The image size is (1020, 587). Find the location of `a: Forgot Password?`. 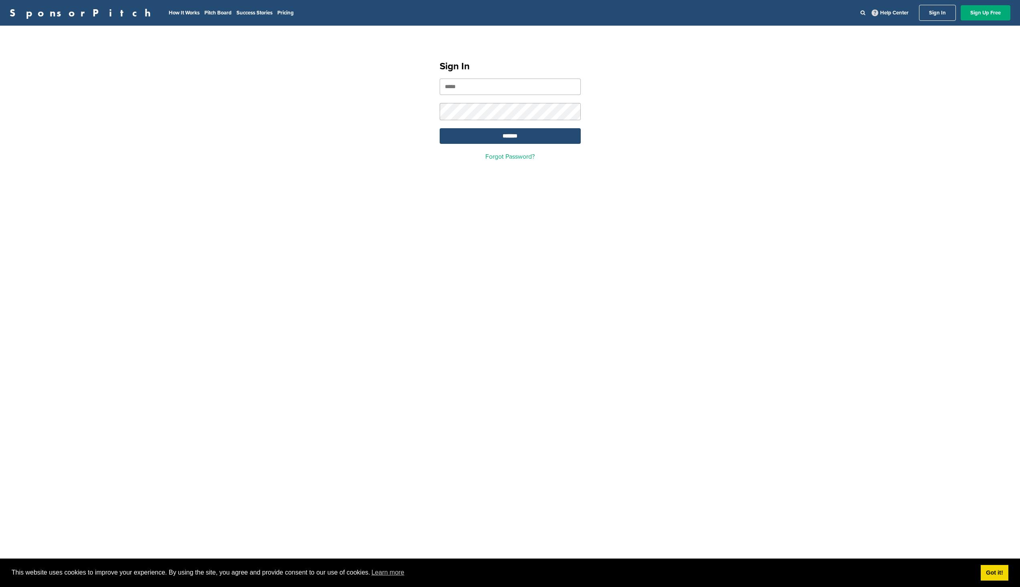

a: Forgot Password? is located at coordinates (510, 157).